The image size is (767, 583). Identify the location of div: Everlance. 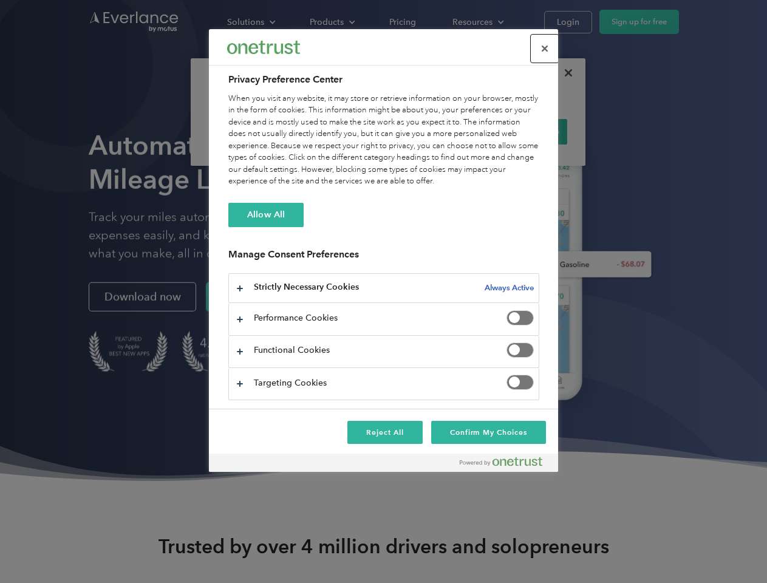
(264, 47).